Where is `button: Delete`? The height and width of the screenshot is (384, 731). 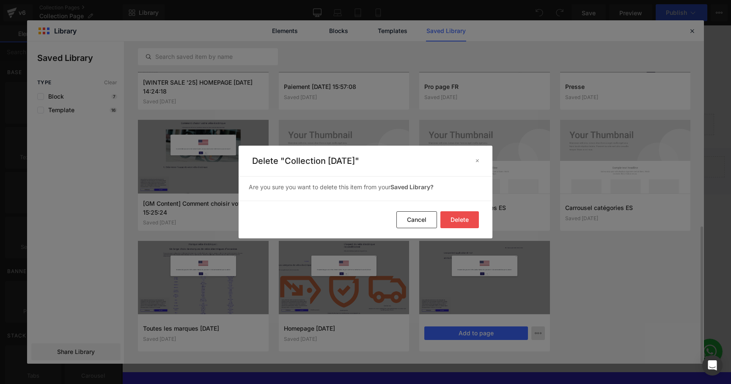 button: Delete is located at coordinates (459, 219).